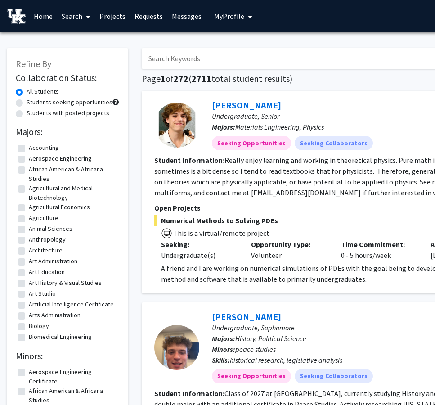  What do you see at coordinates (163, 78) in the screenshot?
I see `span: 1` at bounding box center [163, 78].